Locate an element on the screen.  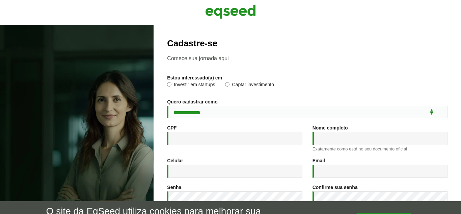
label: Confirme sua senha is located at coordinates (335, 187).